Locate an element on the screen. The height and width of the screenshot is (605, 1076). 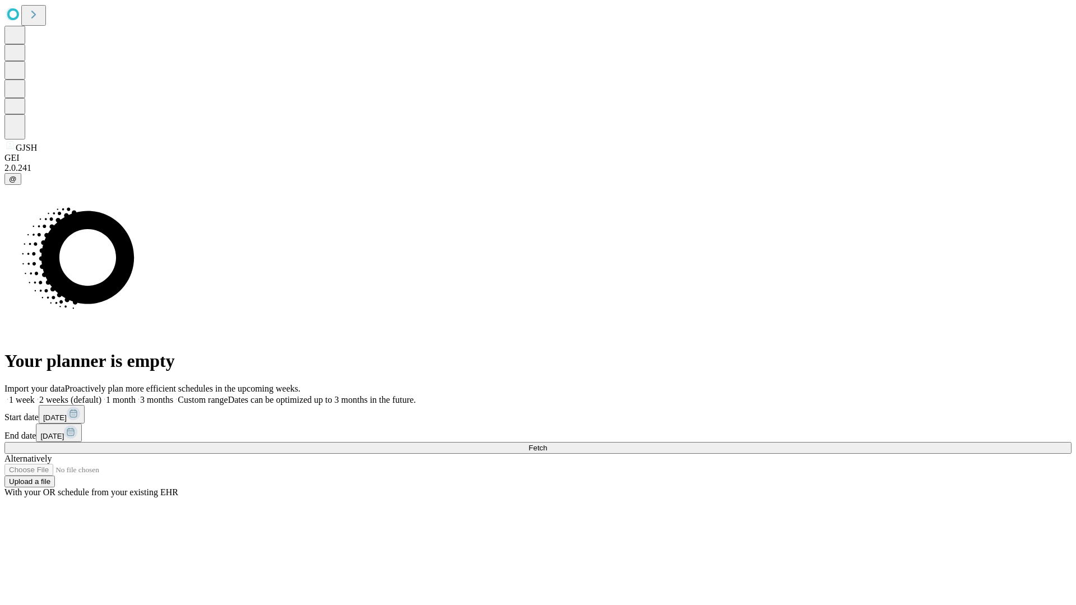
span: Import your data is located at coordinates (35, 389).